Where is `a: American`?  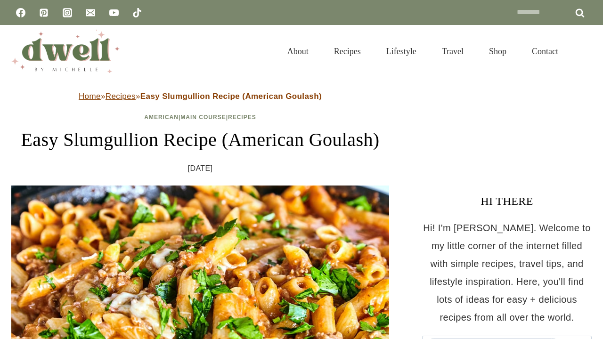
a: American is located at coordinates (161, 117).